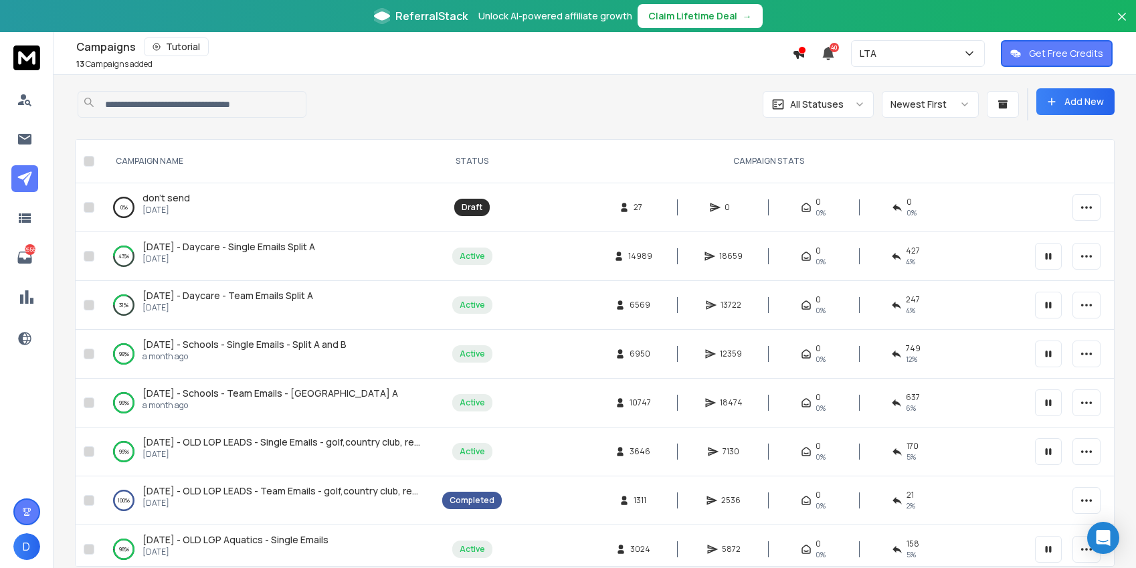 The width and height of the screenshot is (1136, 568). Describe the element at coordinates (640, 452) in the screenshot. I see `span: 3646` at that location.